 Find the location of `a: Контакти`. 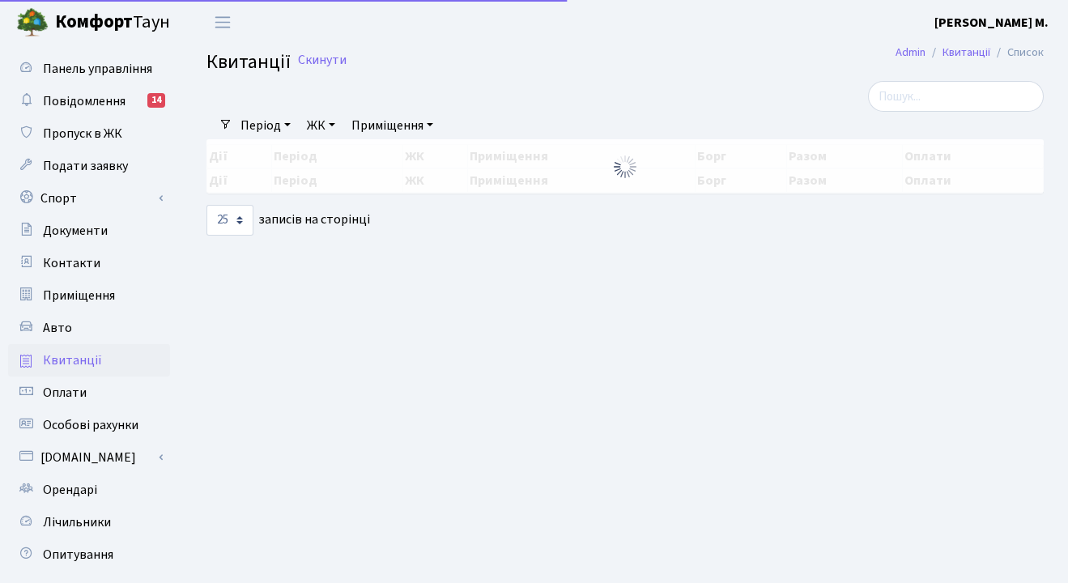

a: Контакти is located at coordinates (89, 263).